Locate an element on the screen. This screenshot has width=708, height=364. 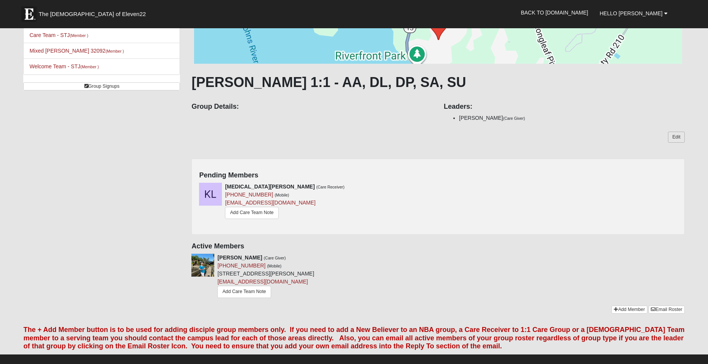
a: Add Member is located at coordinates (629, 309).